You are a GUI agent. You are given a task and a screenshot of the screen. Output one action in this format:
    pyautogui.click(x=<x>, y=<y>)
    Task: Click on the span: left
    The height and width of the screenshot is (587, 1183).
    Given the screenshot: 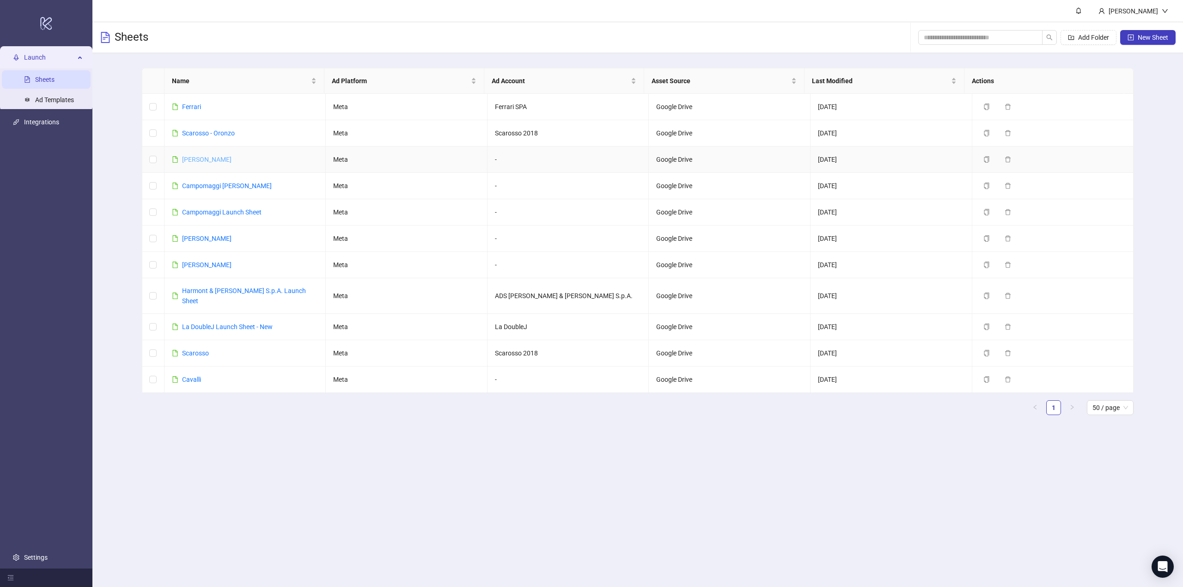 What is the action you would take?
    pyautogui.click(x=1035, y=407)
    